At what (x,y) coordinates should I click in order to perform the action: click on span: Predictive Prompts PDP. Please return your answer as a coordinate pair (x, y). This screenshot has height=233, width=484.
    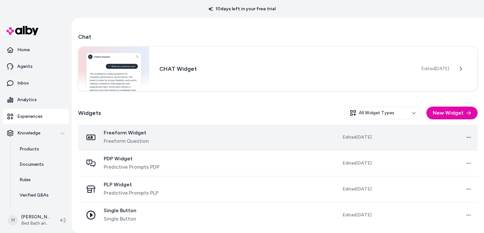
    Looking at the image, I should click on (131, 167).